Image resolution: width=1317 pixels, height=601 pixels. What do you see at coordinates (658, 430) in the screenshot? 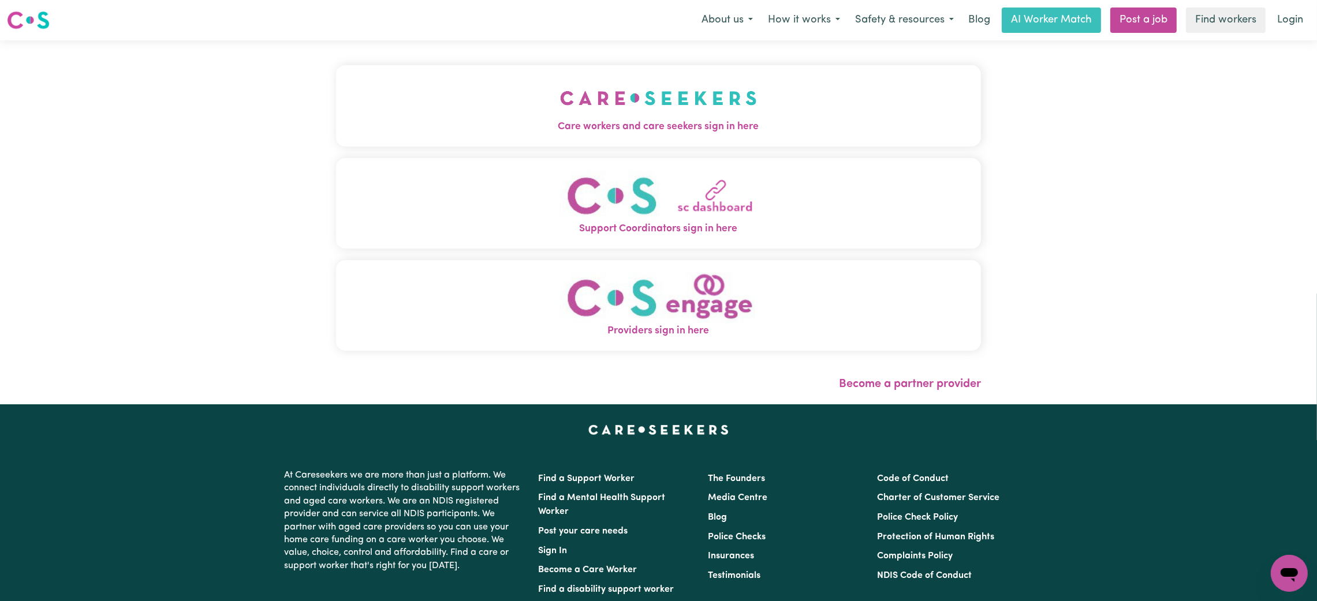
I see `a: Careseekers home page` at bounding box center [658, 430].